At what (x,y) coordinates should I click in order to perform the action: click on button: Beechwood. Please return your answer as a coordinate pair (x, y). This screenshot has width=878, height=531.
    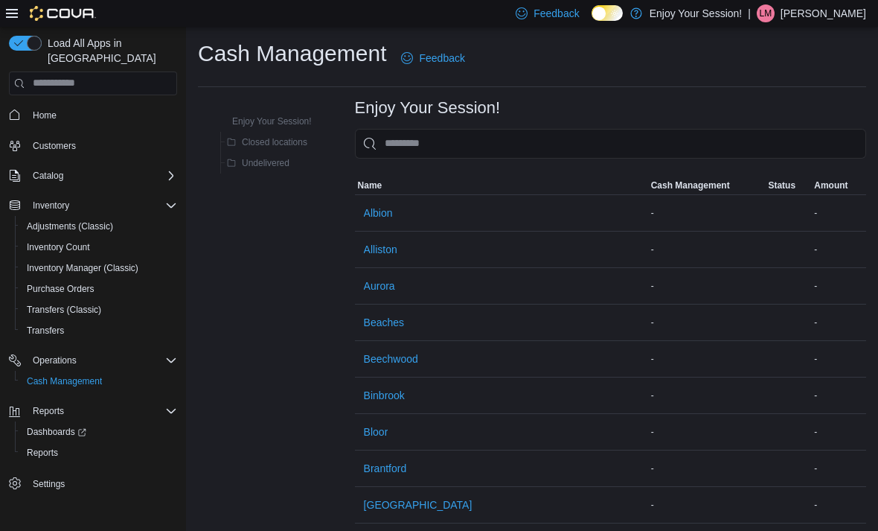
    Looking at the image, I should click on (391, 359).